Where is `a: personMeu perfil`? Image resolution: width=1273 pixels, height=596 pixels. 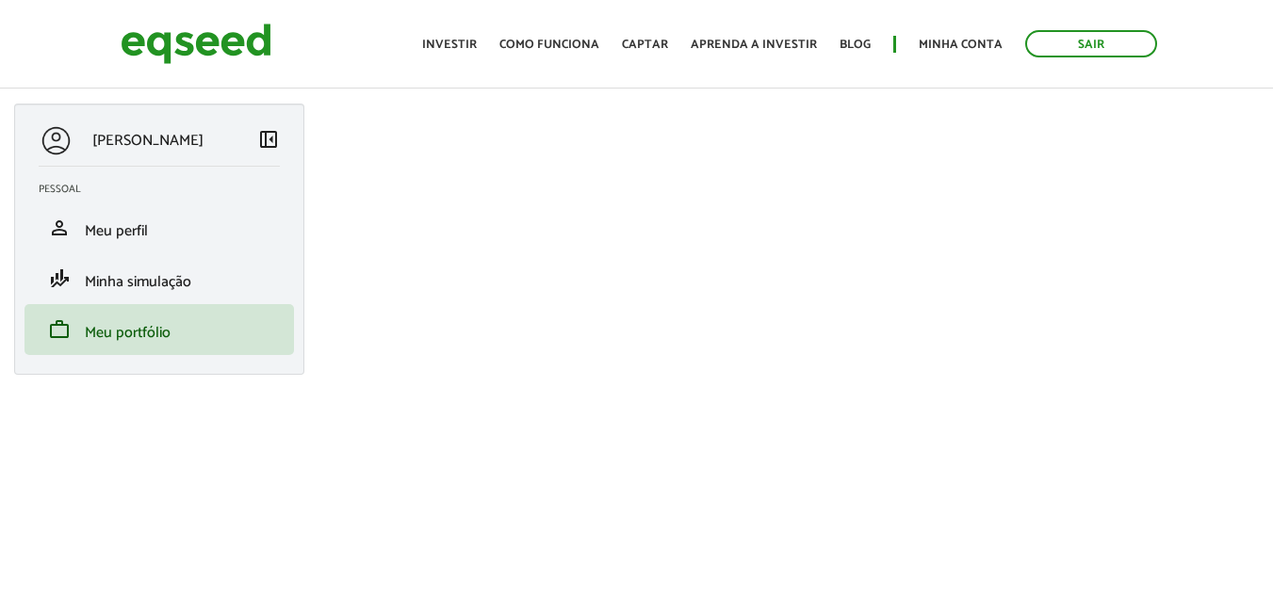 a: personMeu perfil is located at coordinates (159, 228).